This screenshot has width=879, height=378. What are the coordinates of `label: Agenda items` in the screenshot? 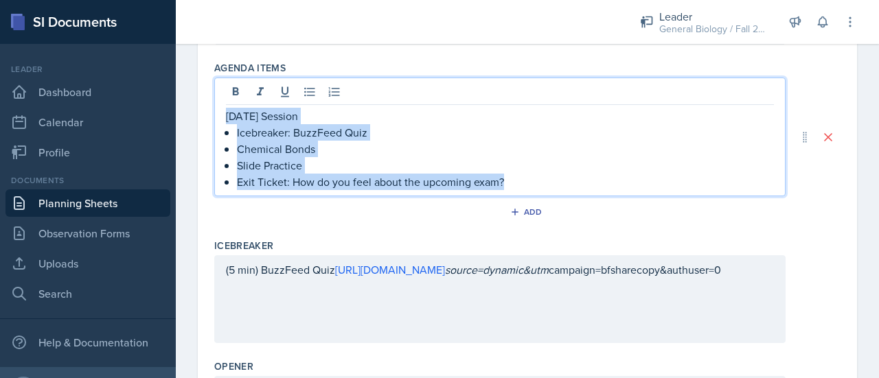 It's located at (250, 68).